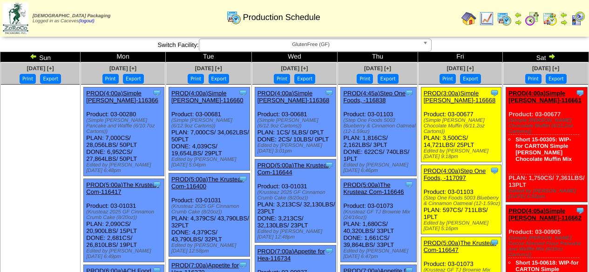  Describe the element at coordinates (87, 21) in the screenshot. I see `a: (logout)` at that location.